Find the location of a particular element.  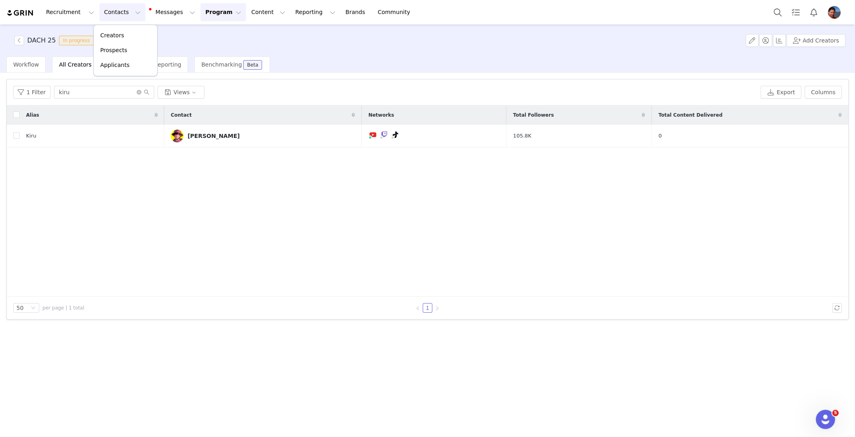

a: Community is located at coordinates (396, 12).